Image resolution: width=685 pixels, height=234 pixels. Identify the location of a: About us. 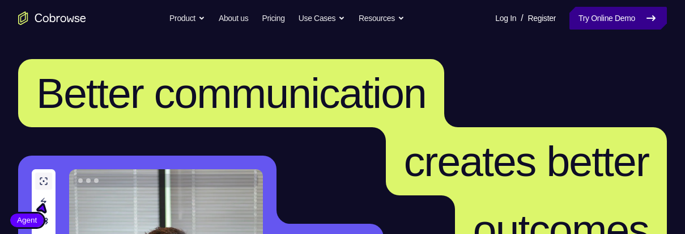
(234, 18).